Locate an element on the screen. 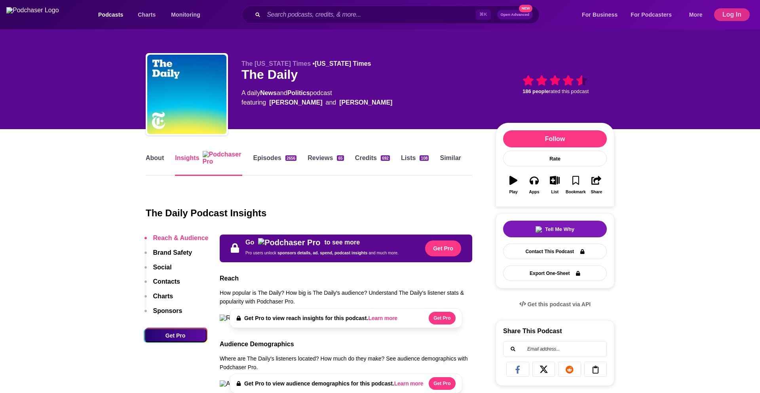 This screenshot has width=760, height=393. button: Charts is located at coordinates (159, 300).